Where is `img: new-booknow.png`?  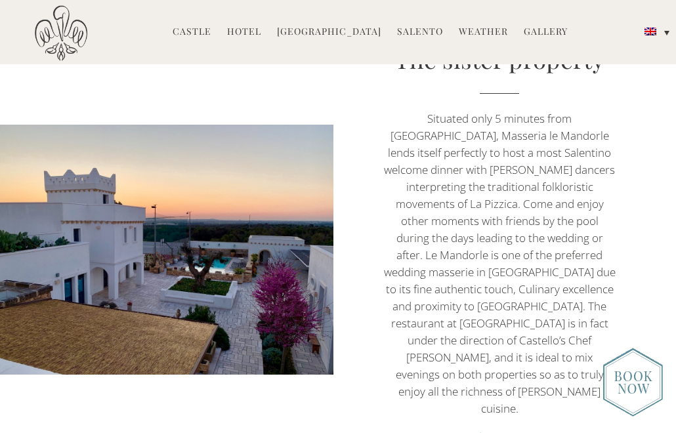 img: new-booknow.png is located at coordinates (633, 383).